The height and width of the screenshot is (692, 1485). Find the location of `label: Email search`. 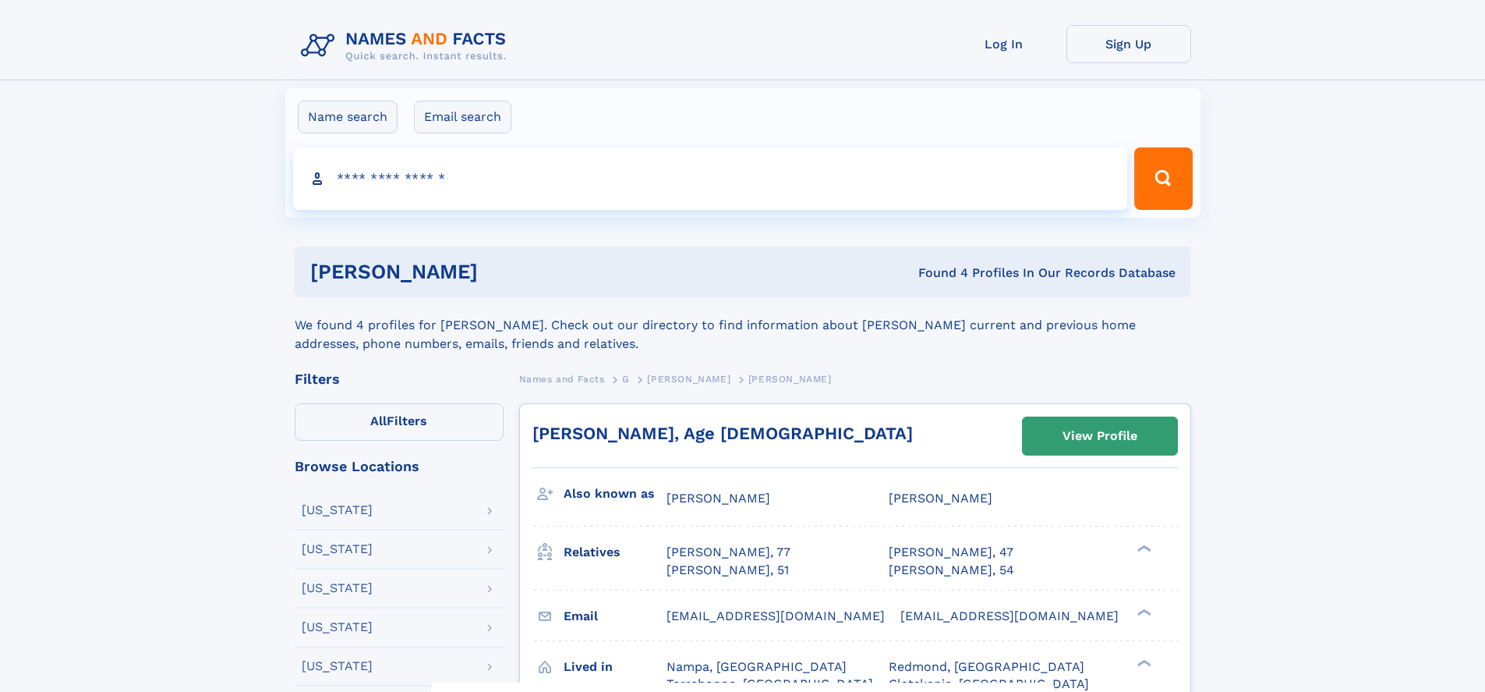

label: Email search is located at coordinates (462, 117).